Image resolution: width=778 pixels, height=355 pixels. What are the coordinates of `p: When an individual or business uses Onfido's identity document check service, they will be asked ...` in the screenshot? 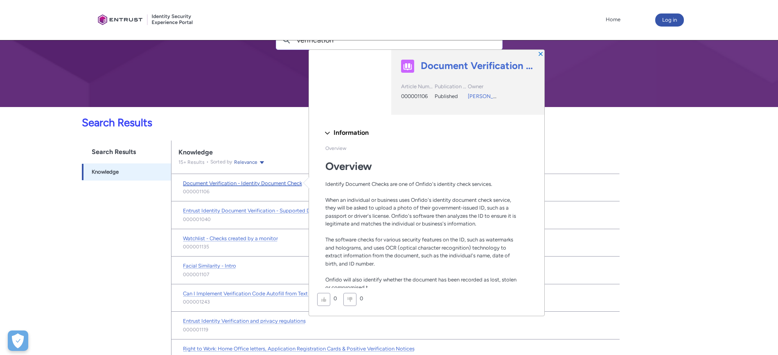 It's located at (421, 208).